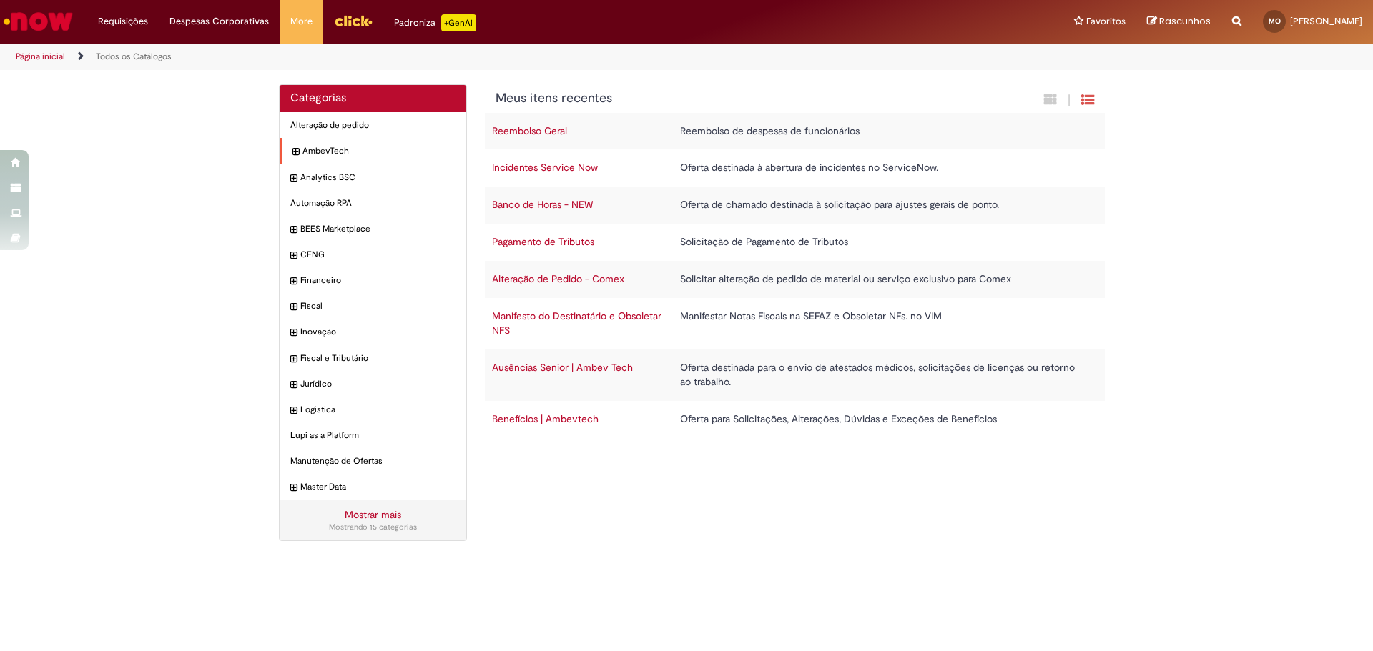  I want to click on span: Automação RPA, so click(372, 203).